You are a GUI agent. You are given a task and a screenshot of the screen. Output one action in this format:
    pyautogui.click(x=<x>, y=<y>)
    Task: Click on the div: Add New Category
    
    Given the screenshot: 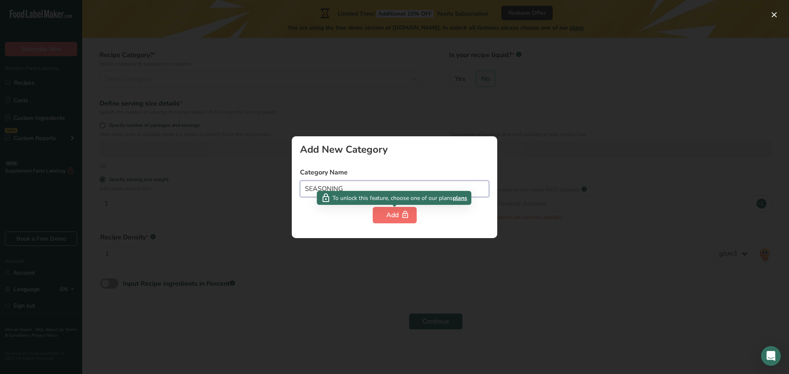 What is the action you would take?
    pyautogui.click(x=395, y=150)
    